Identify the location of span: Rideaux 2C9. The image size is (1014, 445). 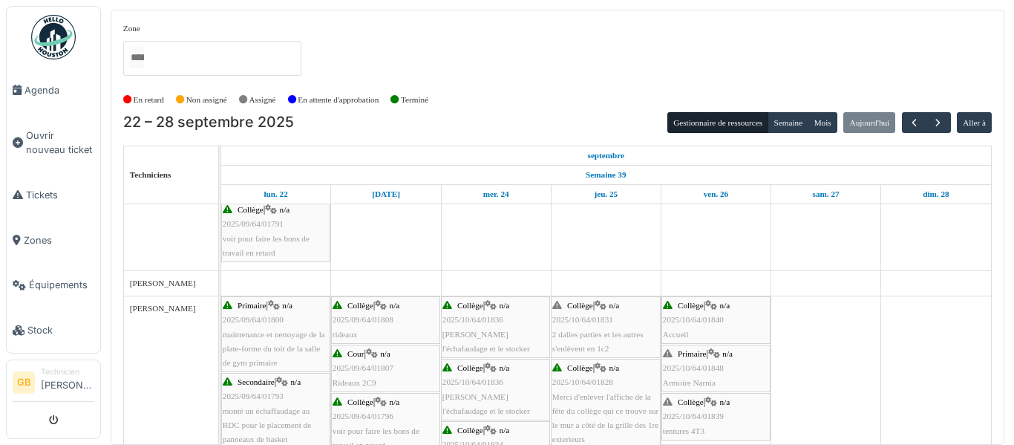
(354, 382).